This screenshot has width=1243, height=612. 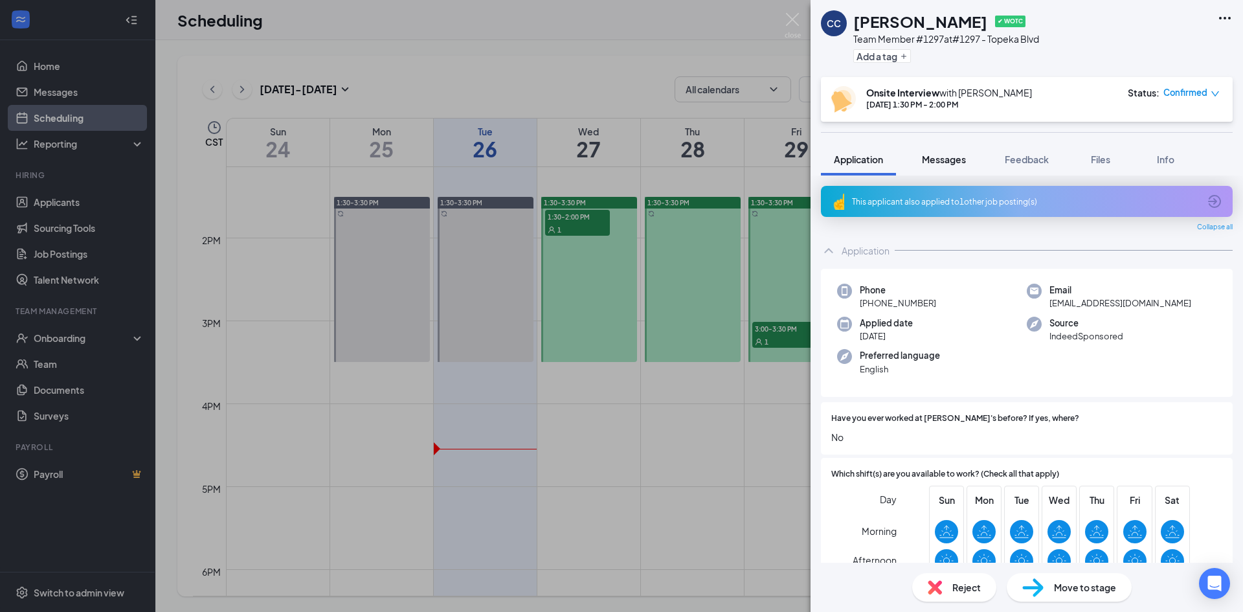 What do you see at coordinates (1086, 323) in the screenshot?
I see `span: Source` at bounding box center [1086, 323].